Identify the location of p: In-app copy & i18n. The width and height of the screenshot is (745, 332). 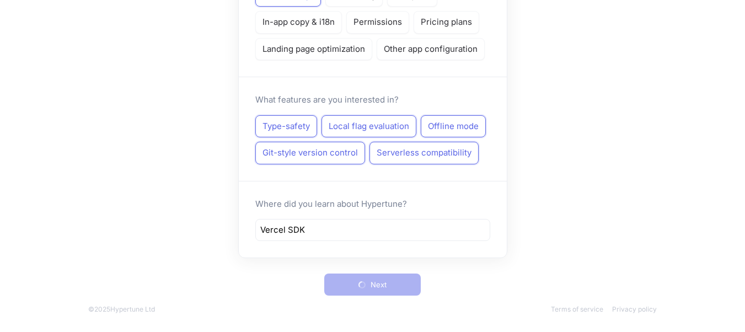
(298, 22).